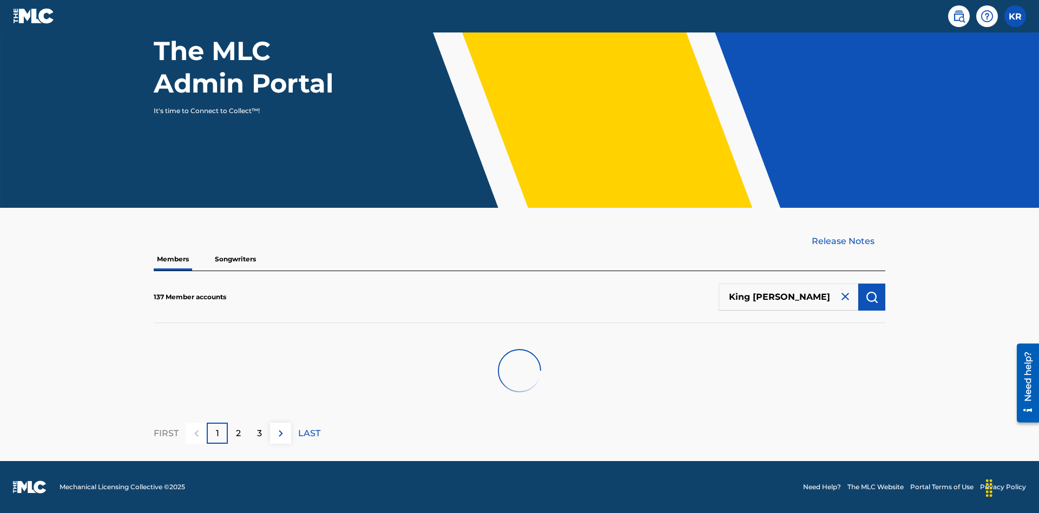  What do you see at coordinates (218, 434) in the screenshot?
I see `p: 1` at bounding box center [218, 434].